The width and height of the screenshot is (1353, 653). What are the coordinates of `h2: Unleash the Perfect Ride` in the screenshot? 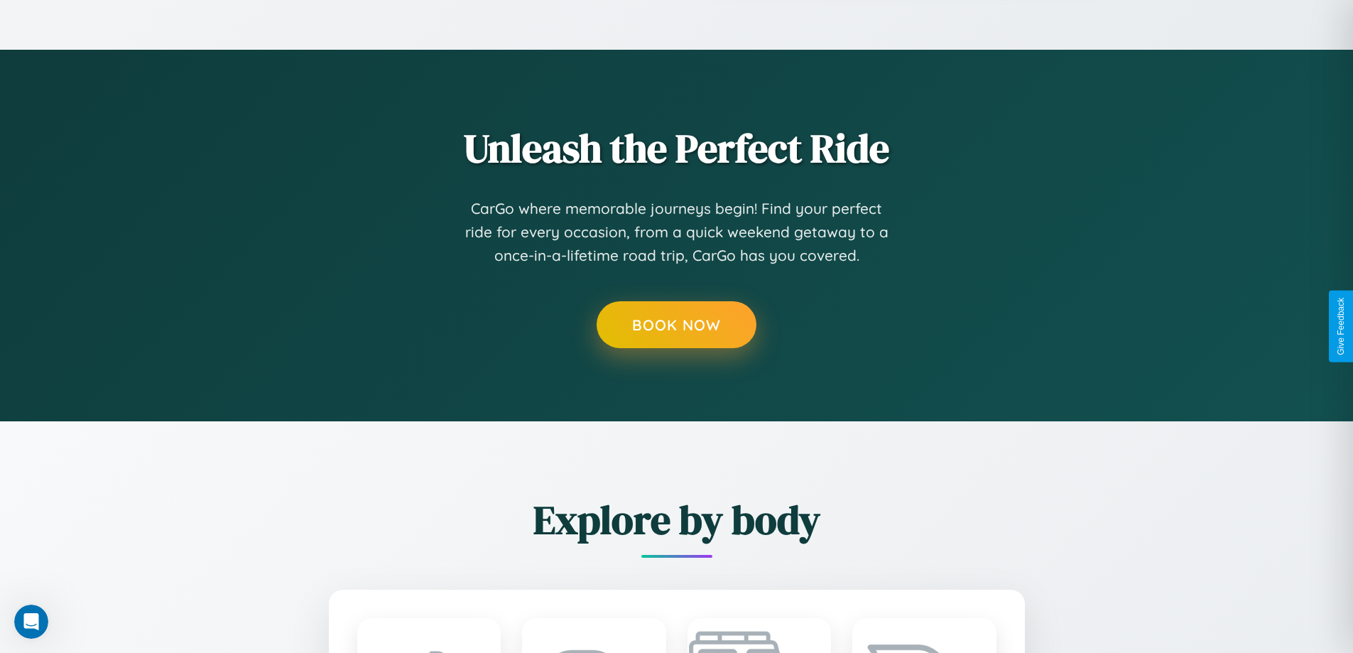 It's located at (677, 148).